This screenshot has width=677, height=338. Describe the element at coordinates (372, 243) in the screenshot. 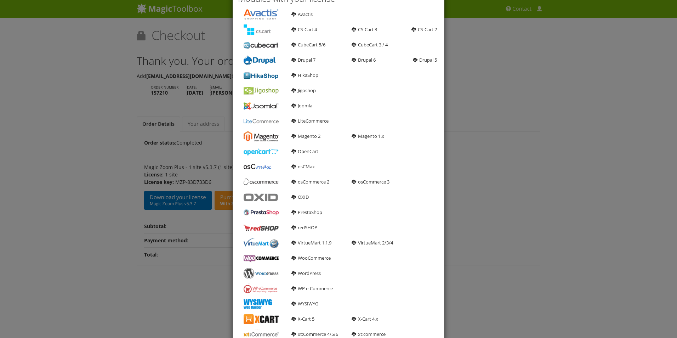

I see `a: VirtueMart 2/3/4` at that location.